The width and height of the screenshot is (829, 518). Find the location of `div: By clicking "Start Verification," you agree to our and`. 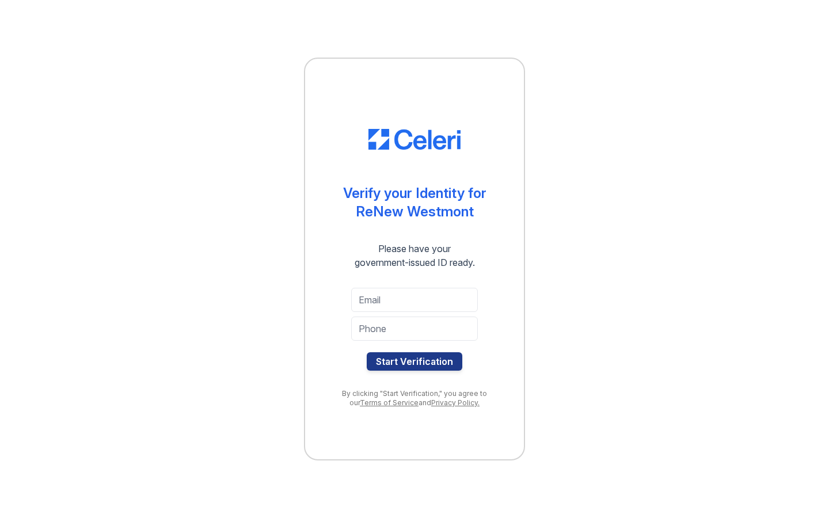

div: By clicking "Start Verification," you agree to our and is located at coordinates (415, 398).